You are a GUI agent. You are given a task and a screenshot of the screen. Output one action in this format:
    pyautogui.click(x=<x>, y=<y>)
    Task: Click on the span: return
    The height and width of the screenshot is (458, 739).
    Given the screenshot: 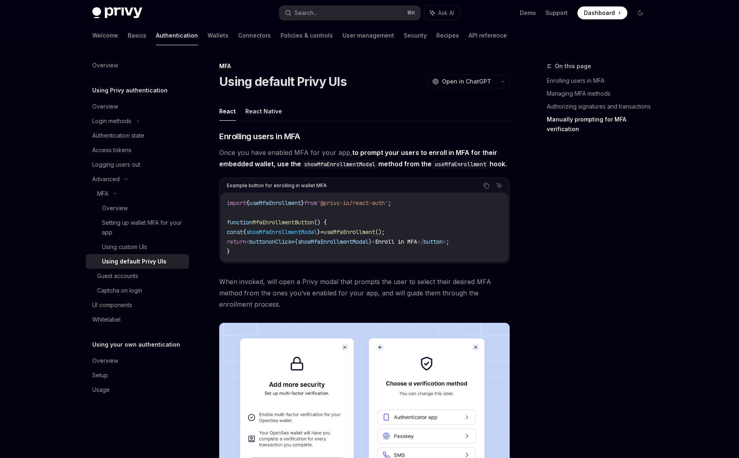 What is the action you would take?
    pyautogui.click(x=237, y=241)
    